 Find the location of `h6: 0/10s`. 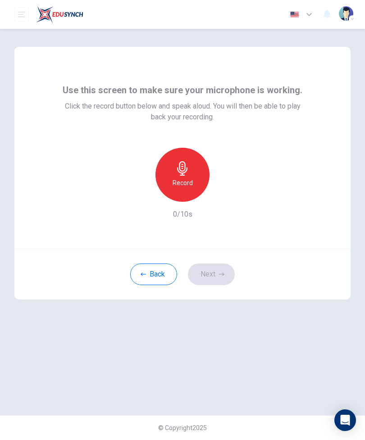

h6: 0/10s is located at coordinates (182, 214).